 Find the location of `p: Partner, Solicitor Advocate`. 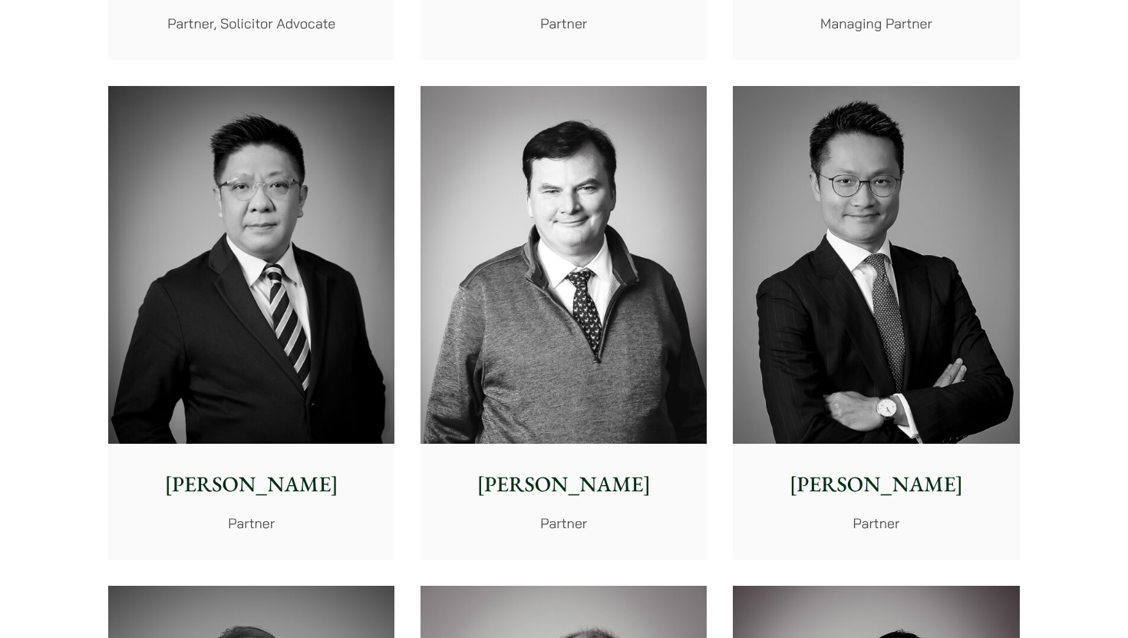

p: Partner, Solicitor Advocate is located at coordinates (251, 23).